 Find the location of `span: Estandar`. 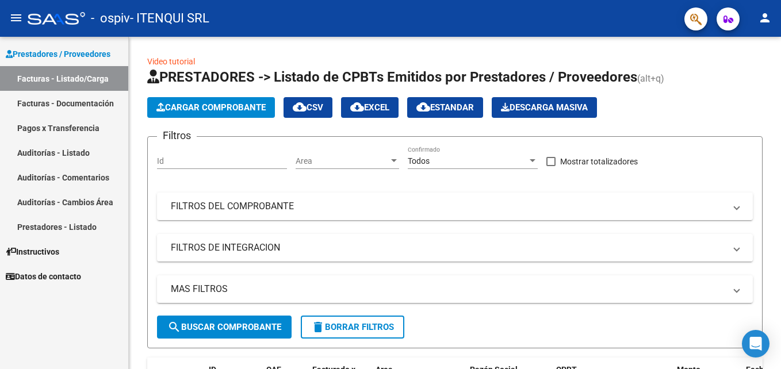

span: Estandar is located at coordinates (445, 108).